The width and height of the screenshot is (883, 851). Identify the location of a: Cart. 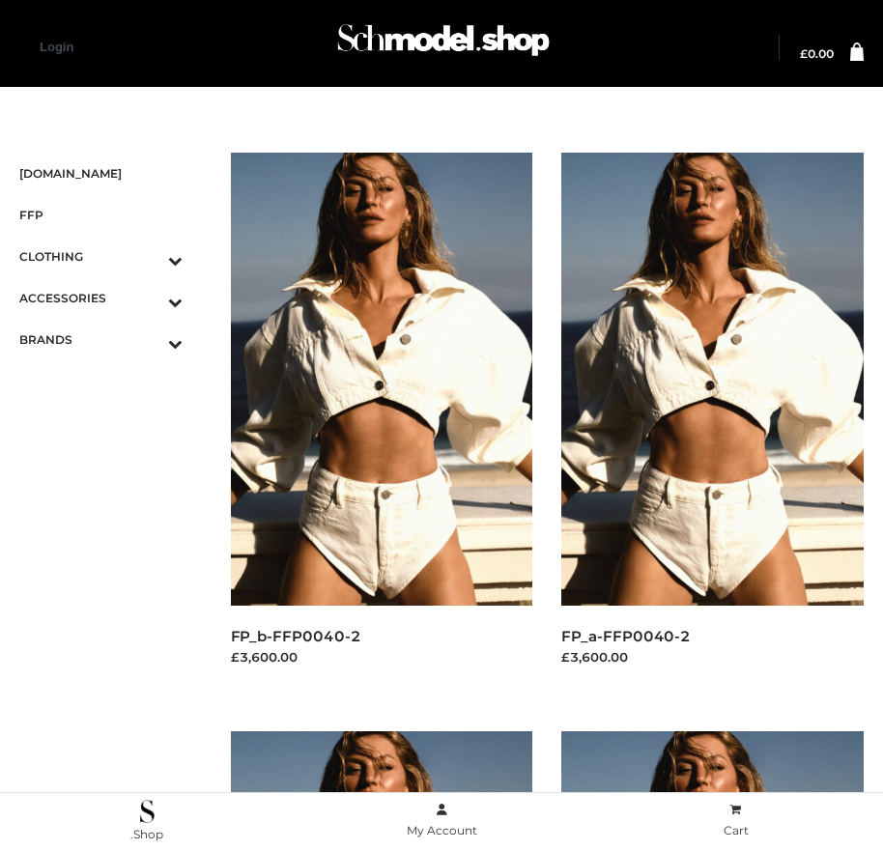
(735, 820).